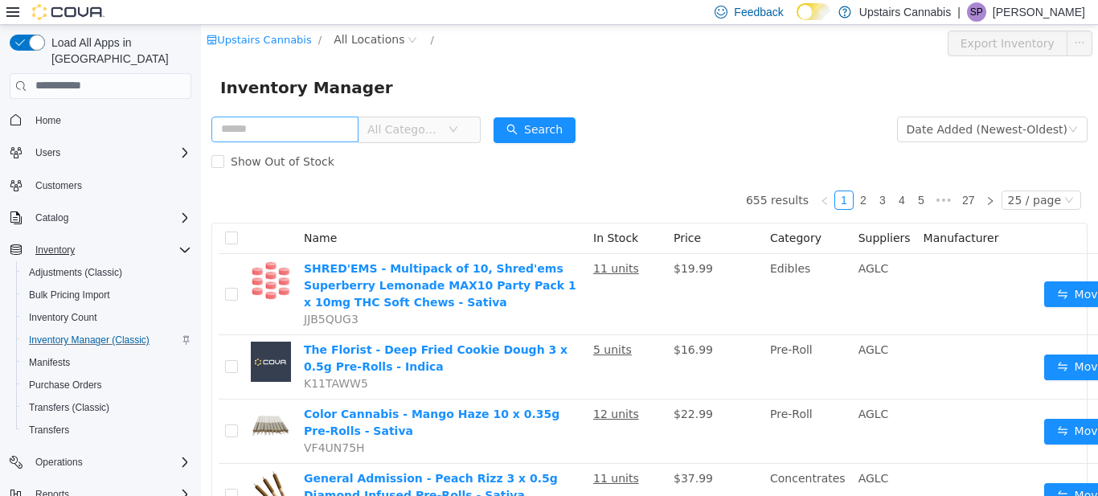 Image resolution: width=1098 pixels, height=496 pixels. Describe the element at coordinates (720, 175) in the screenshot. I see `a: 5` at that location.